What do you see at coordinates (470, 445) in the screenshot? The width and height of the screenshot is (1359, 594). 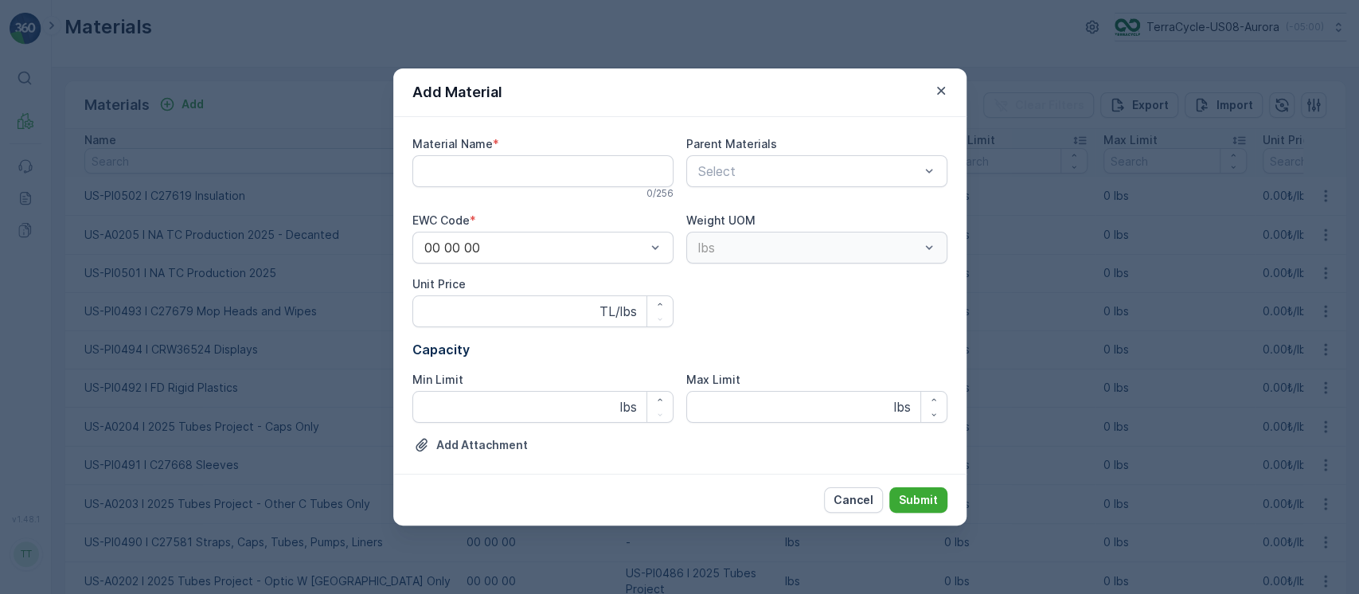 I see `button: Upload File` at bounding box center [470, 445].